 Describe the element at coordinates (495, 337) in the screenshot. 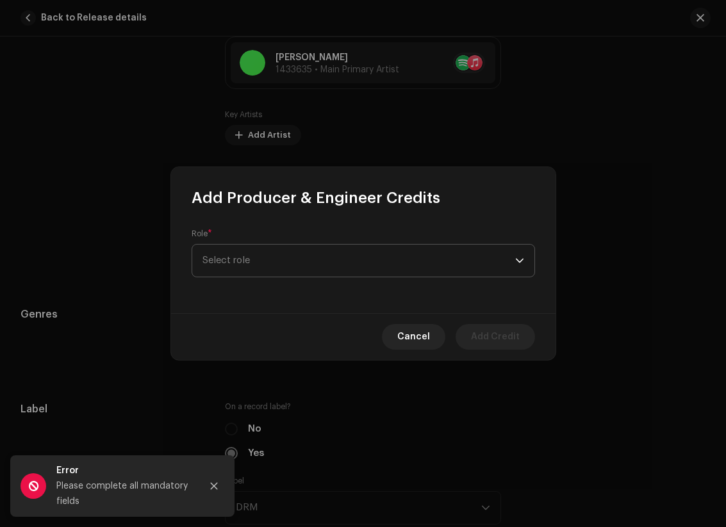

I see `button: Add Credit` at that location.